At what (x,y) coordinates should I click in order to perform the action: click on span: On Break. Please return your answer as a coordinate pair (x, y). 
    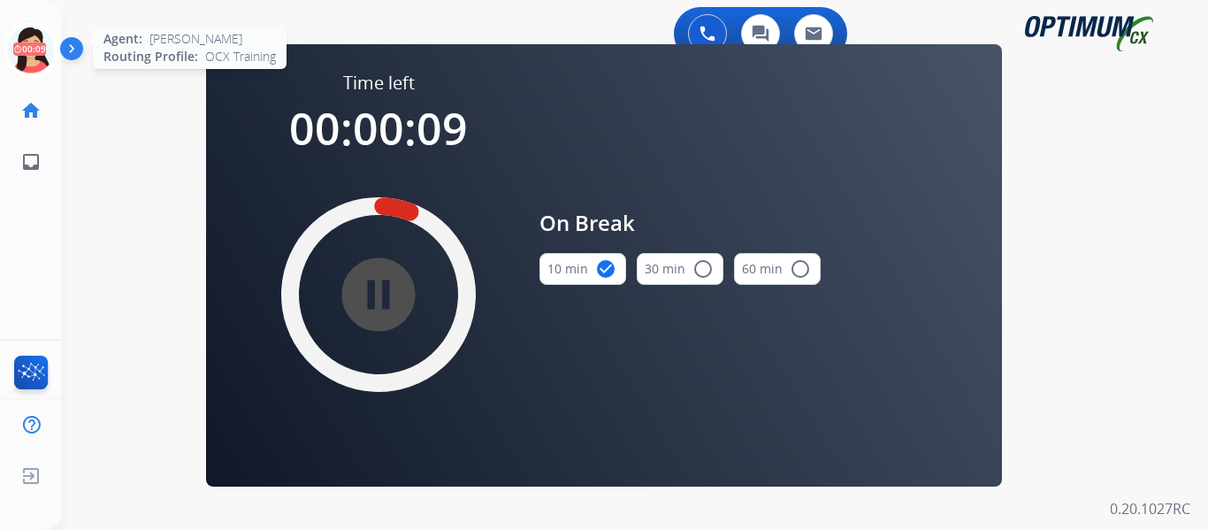
    Looking at the image, I should click on (680, 223).